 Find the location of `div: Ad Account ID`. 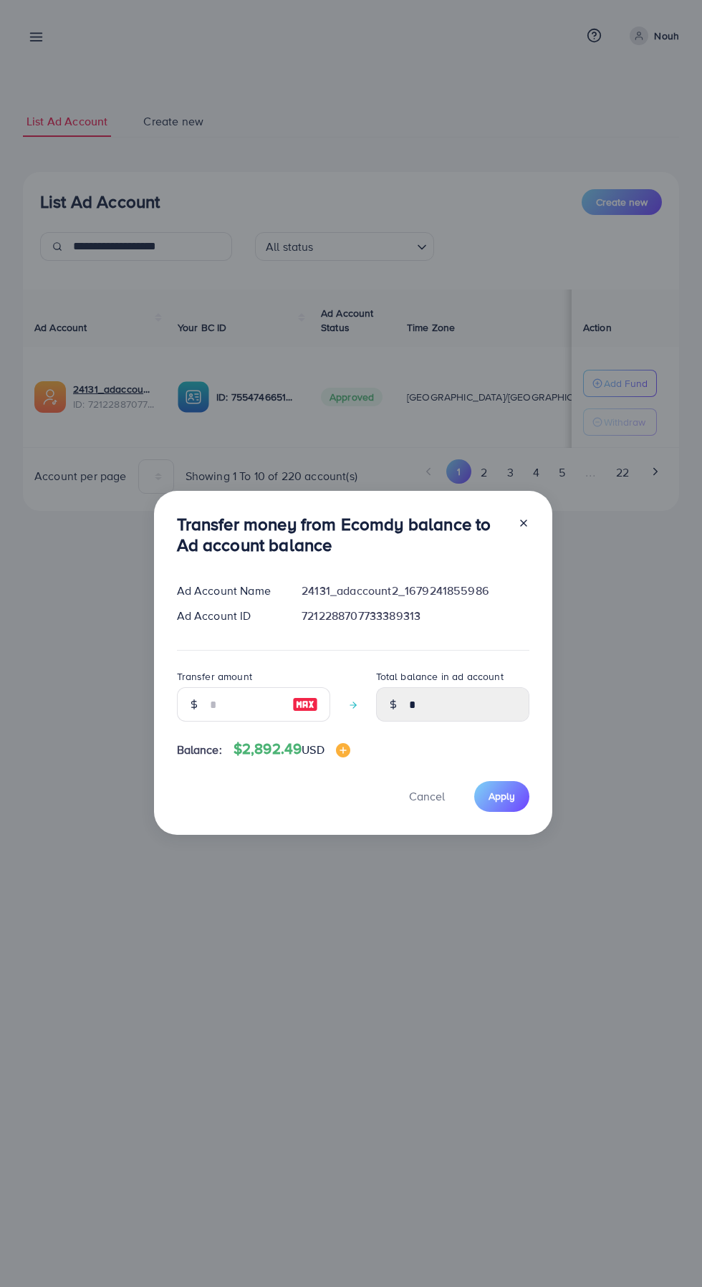

div: Ad Account ID is located at coordinates (228, 615).